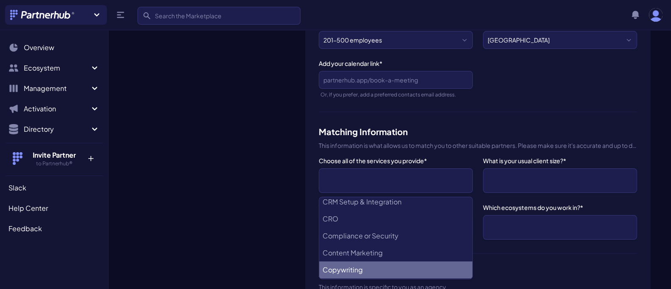 This screenshot has width=671, height=289. I want to click on span: Ecosystem, so click(56, 68).